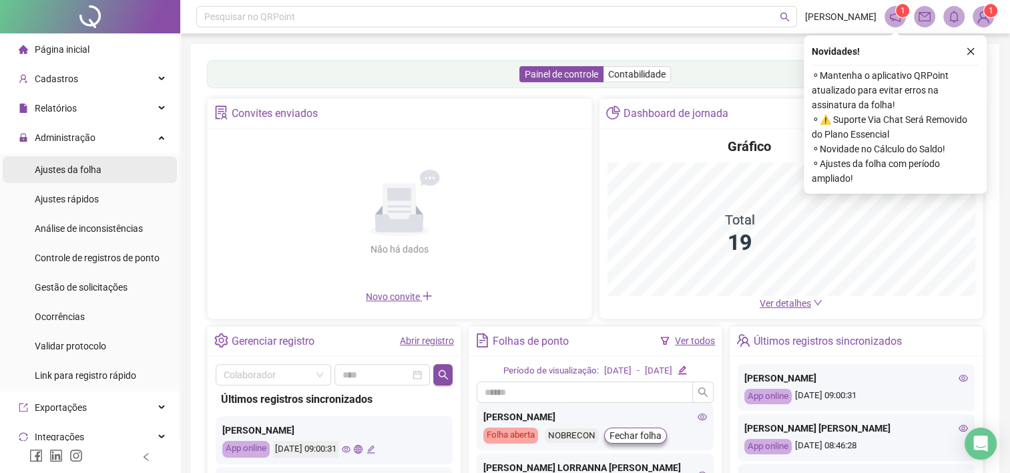 The height and width of the screenshot is (473, 1010). What do you see at coordinates (67, 199) in the screenshot?
I see `span: Ajustes rápidos` at bounding box center [67, 199].